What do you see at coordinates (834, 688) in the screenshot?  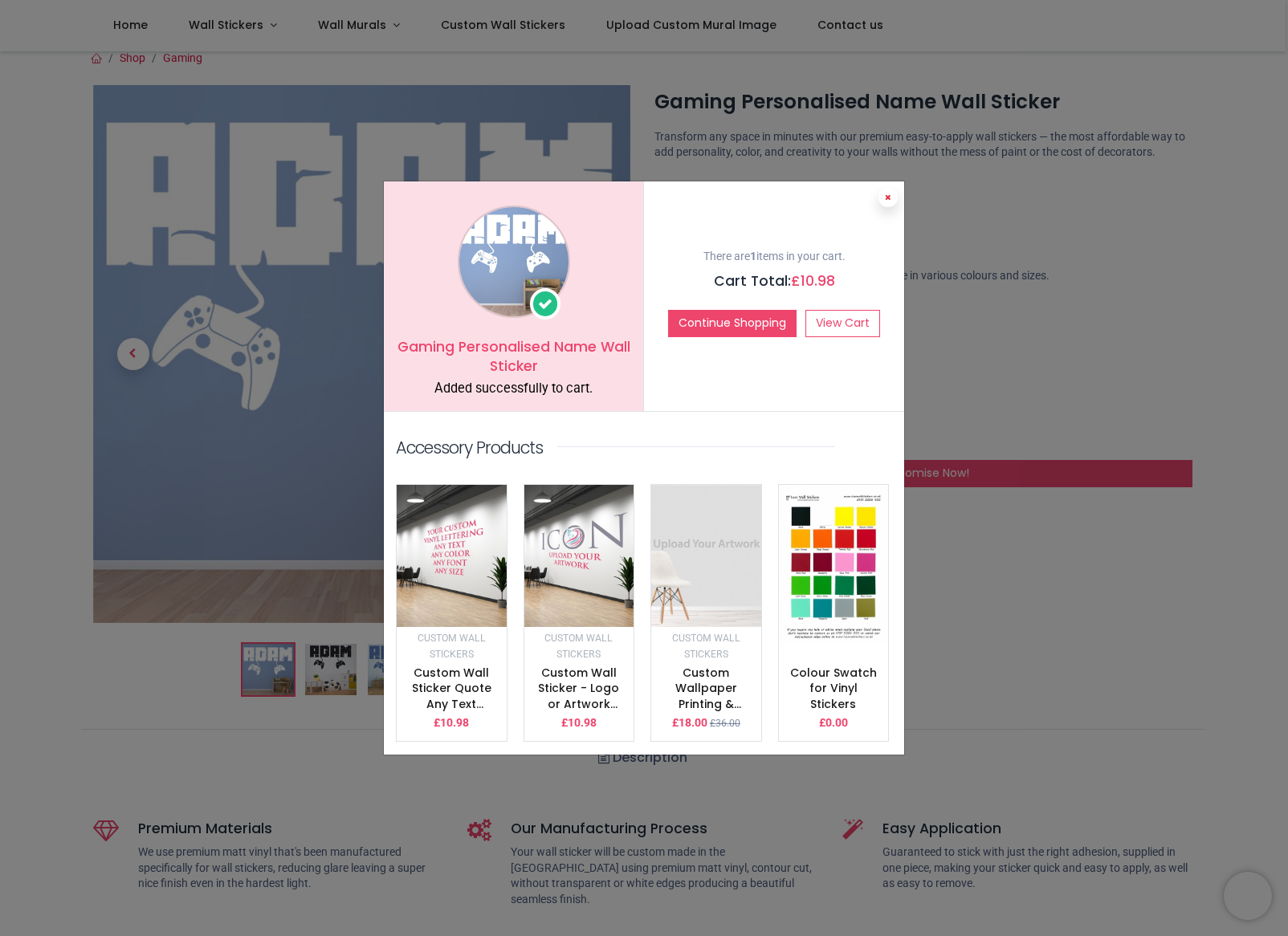 I see `a: Colour Swatch for Vinyl Stickers` at bounding box center [834, 688].